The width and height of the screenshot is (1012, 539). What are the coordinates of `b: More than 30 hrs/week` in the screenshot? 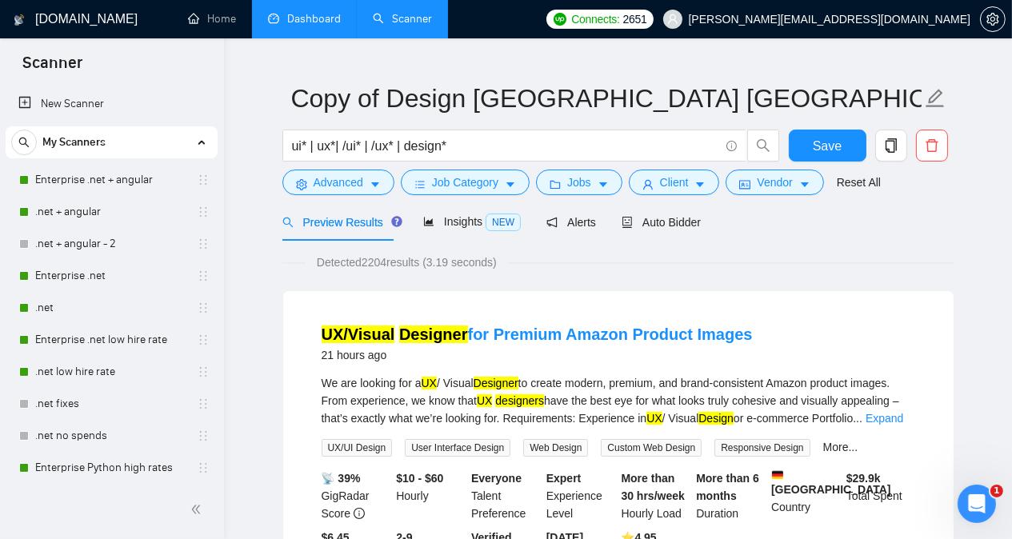 It's located at (653, 487).